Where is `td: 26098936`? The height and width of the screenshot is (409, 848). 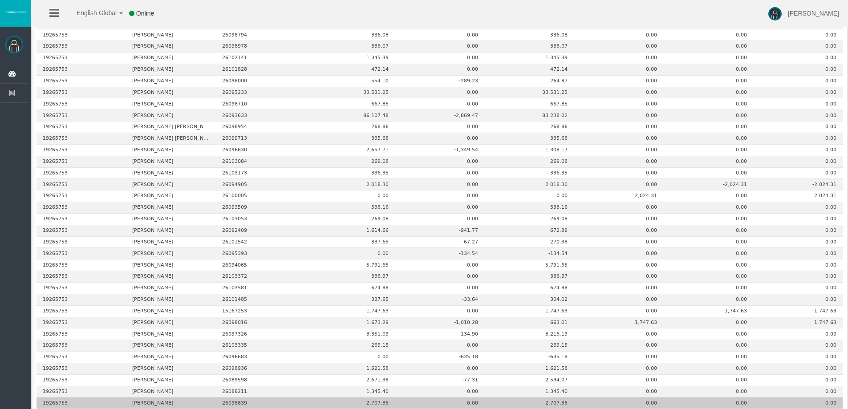
td: 26098936 is located at coordinates (260, 369).